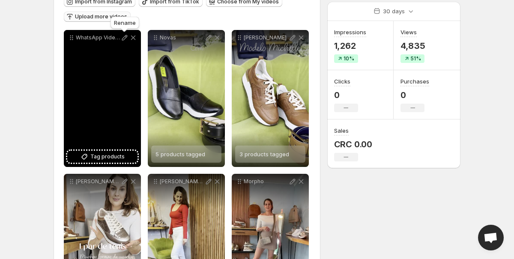 Image resolution: width=514 pixels, height=259 pixels. What do you see at coordinates (394, 11) in the screenshot?
I see `p: 30 days` at bounding box center [394, 11].